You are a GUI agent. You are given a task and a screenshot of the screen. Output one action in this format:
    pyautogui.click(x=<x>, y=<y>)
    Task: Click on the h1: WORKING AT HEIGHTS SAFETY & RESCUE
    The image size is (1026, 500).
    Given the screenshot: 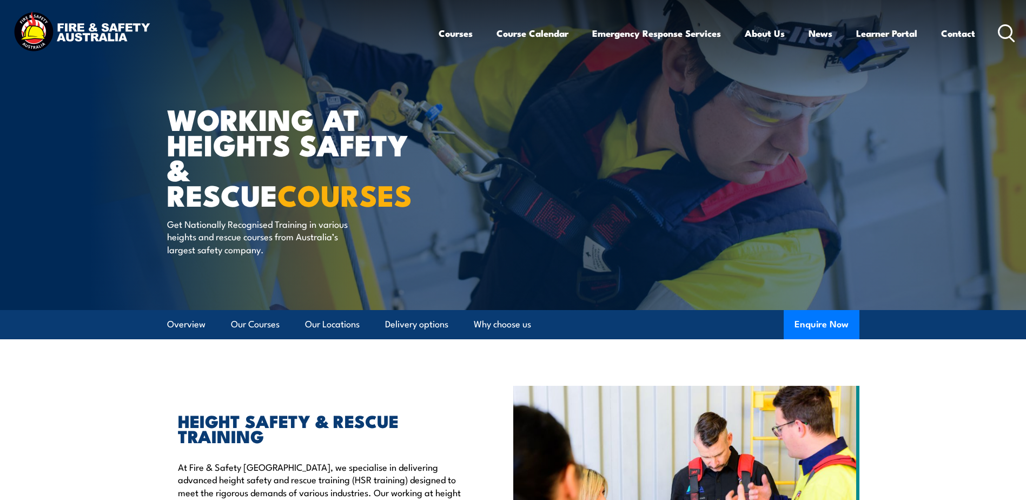 What is the action you would take?
    pyautogui.click(x=301, y=156)
    